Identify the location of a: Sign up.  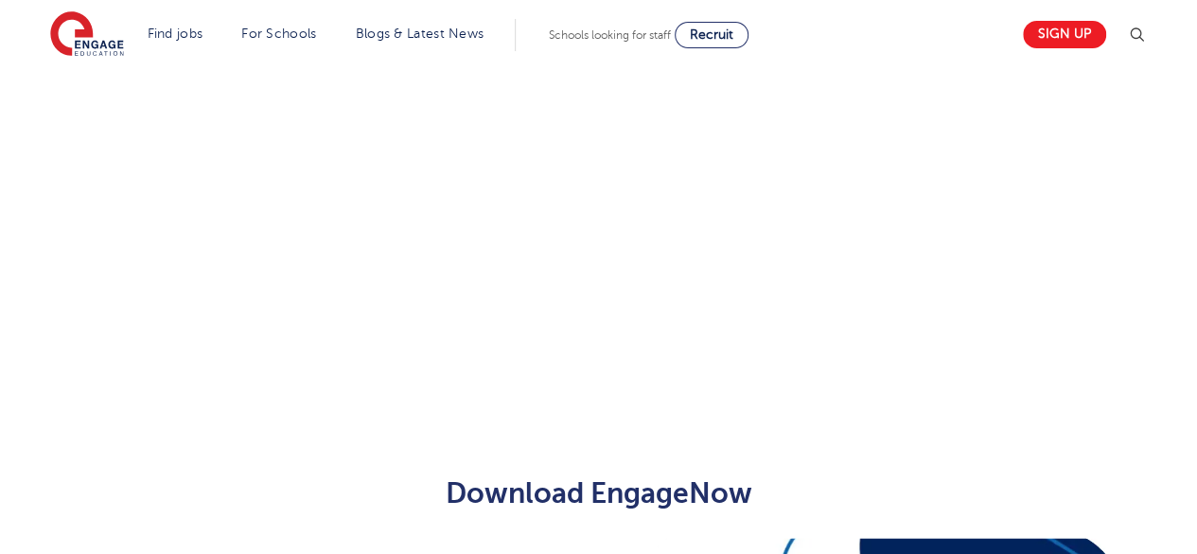
(1065, 34).